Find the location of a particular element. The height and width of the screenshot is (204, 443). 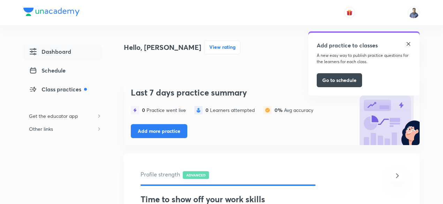

img: bg is located at coordinates (388, 114).